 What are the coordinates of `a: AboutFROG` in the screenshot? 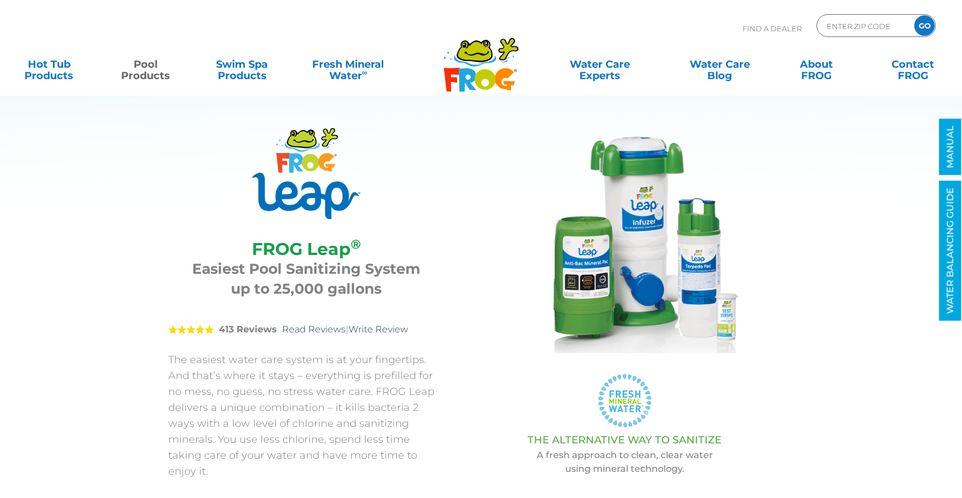 It's located at (817, 64).